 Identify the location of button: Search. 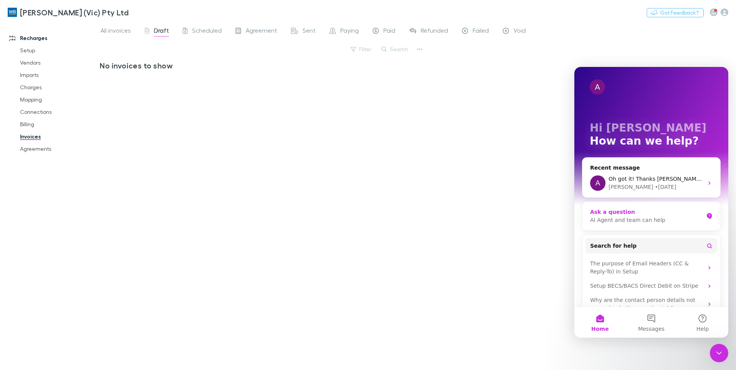
(395, 49).